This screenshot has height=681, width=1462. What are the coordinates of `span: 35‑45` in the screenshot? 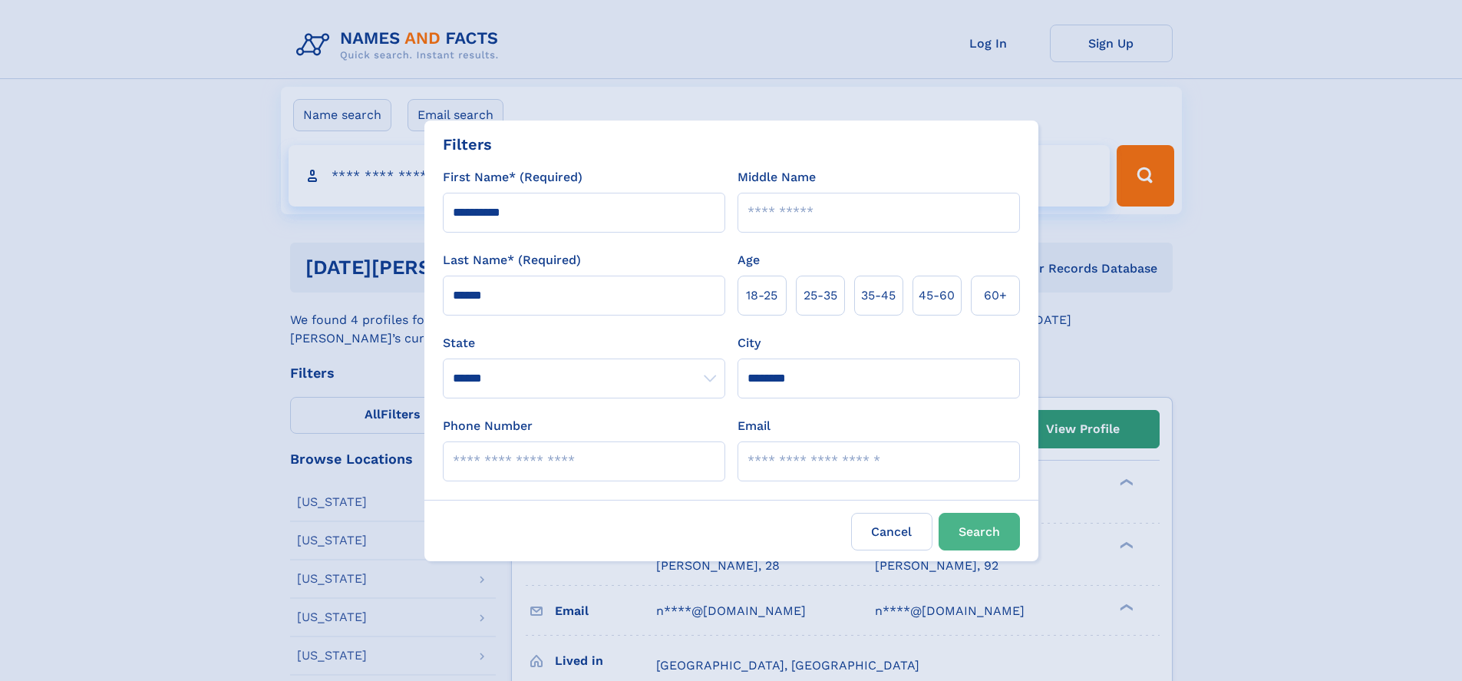 It's located at (878, 296).